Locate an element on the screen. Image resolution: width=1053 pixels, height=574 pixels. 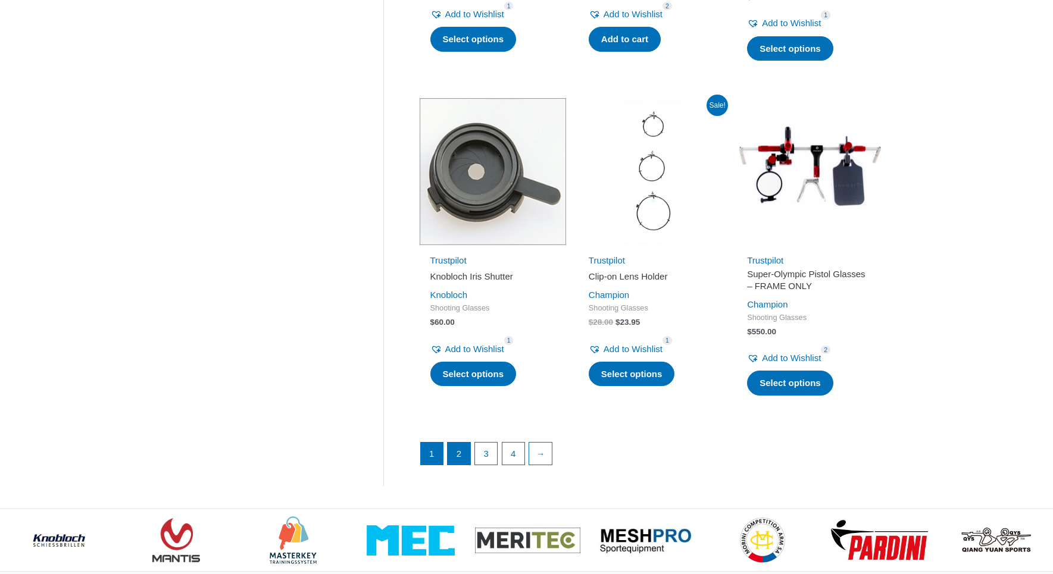
nav: Product Pagination is located at coordinates (651, 457).